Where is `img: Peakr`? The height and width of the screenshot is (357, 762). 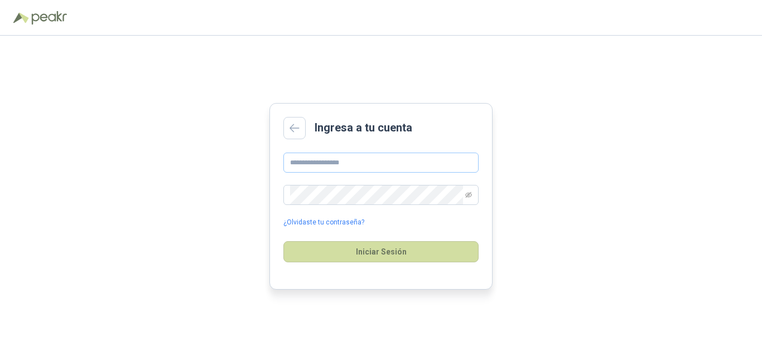 img: Peakr is located at coordinates (49, 18).